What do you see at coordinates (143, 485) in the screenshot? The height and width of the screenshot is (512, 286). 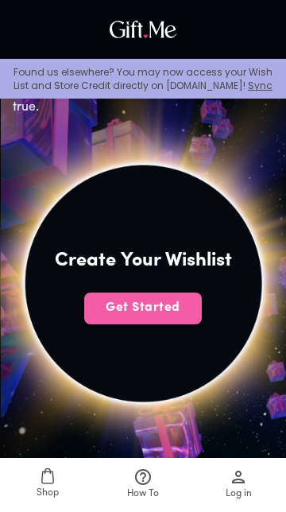 I see `a: How To` at bounding box center [143, 485].